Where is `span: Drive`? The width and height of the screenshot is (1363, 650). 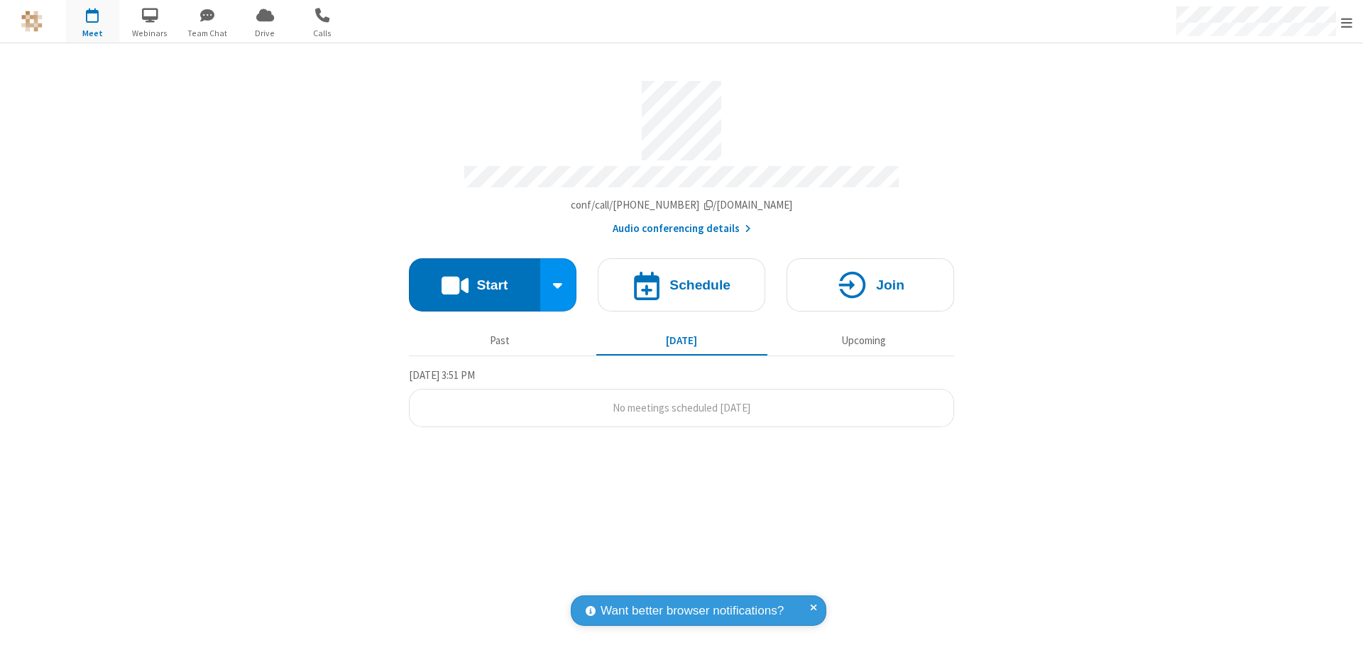 span: Drive is located at coordinates (265, 33).